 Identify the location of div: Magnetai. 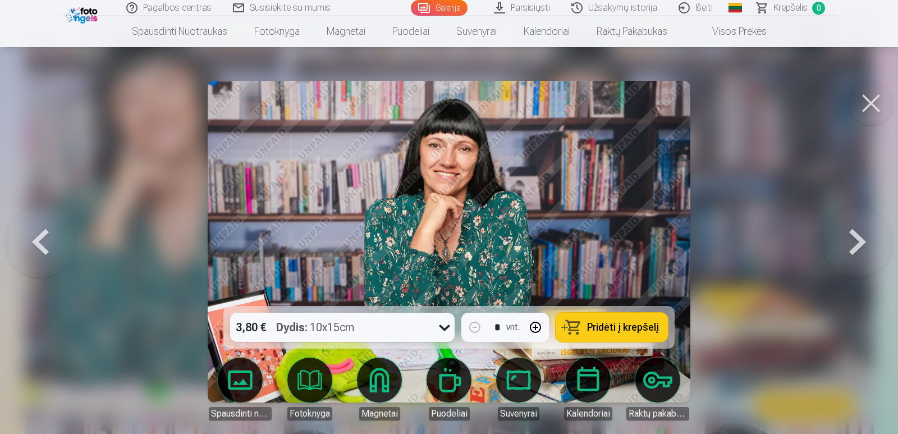
(380, 414).